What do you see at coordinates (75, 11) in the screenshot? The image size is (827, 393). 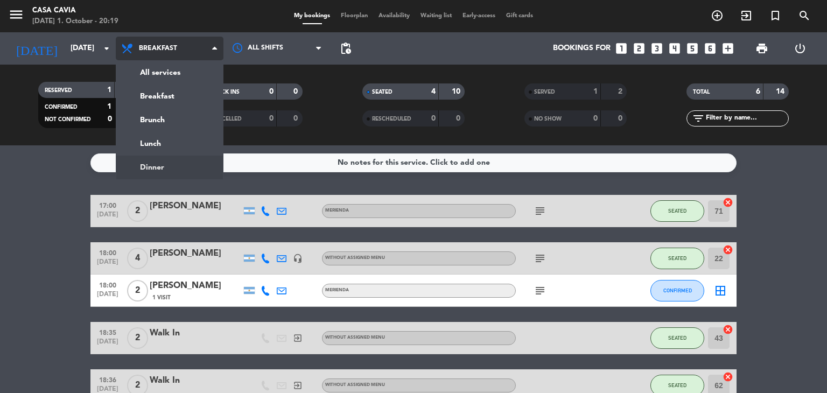 I see `div: Casa Cavia` at bounding box center [75, 11].